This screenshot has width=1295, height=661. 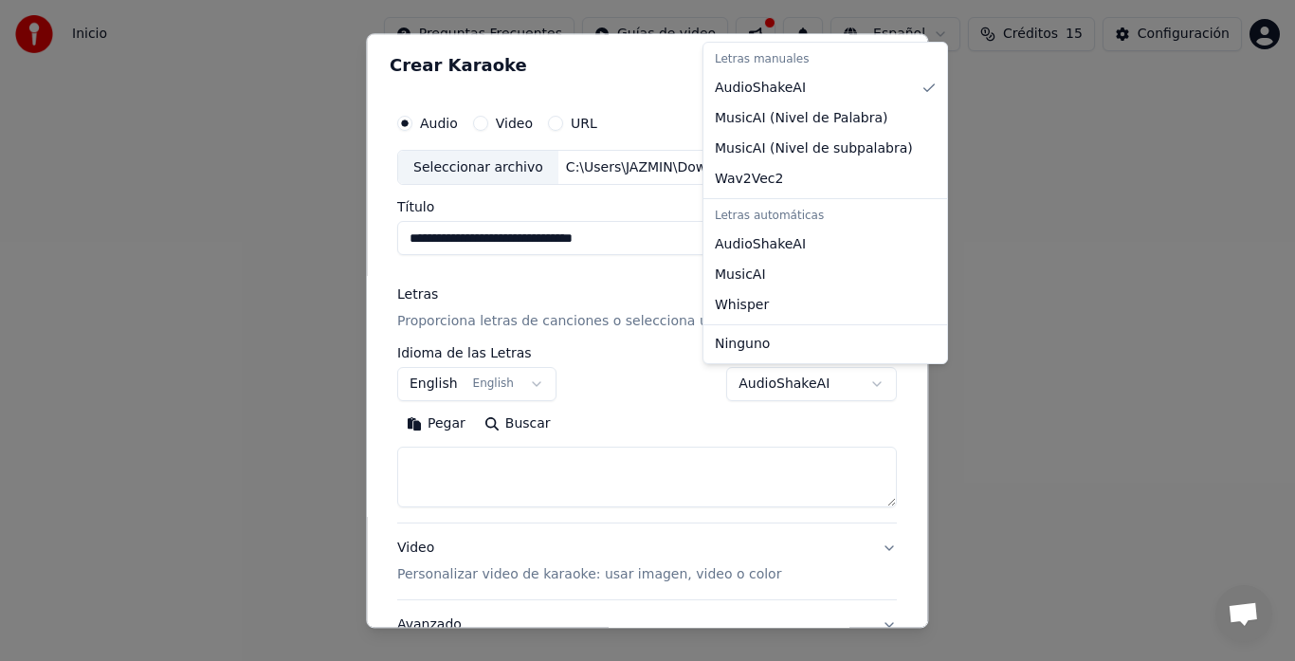 What do you see at coordinates (825, 60) in the screenshot?
I see `div: Letras manuales` at bounding box center [825, 60].